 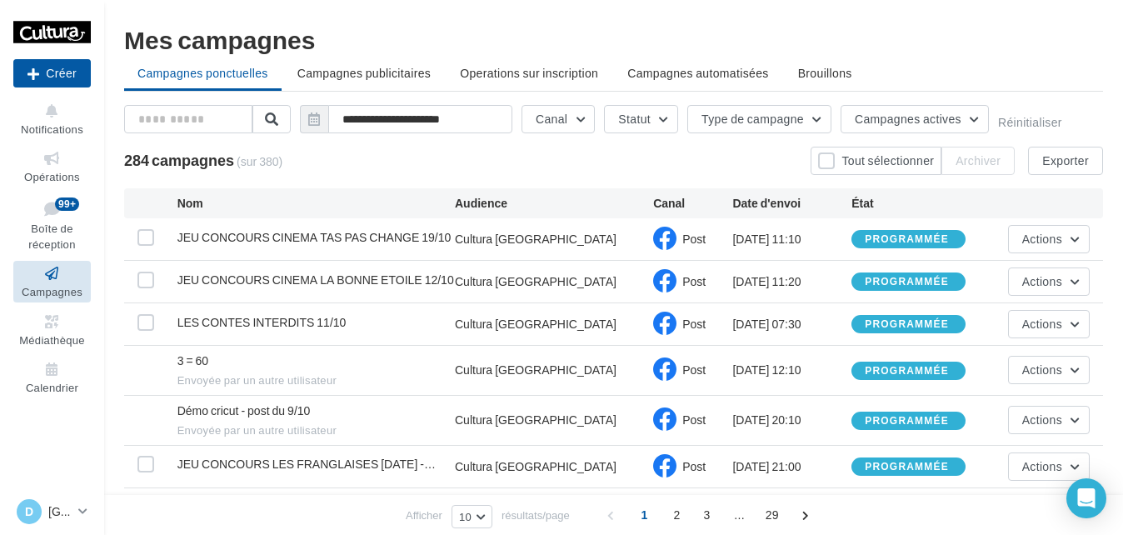 What do you see at coordinates (791, 203) in the screenshot?
I see `div: Date d'envoi` at bounding box center [791, 203].